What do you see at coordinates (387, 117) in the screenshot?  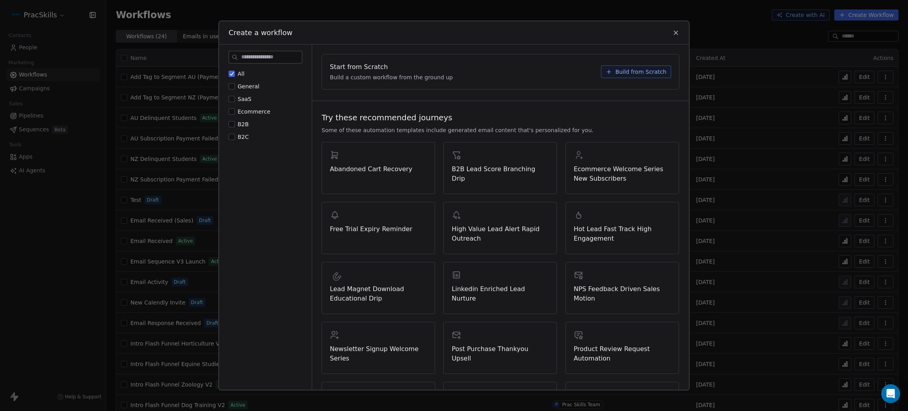 I see `span: Try these recommended journeys` at bounding box center [387, 117].